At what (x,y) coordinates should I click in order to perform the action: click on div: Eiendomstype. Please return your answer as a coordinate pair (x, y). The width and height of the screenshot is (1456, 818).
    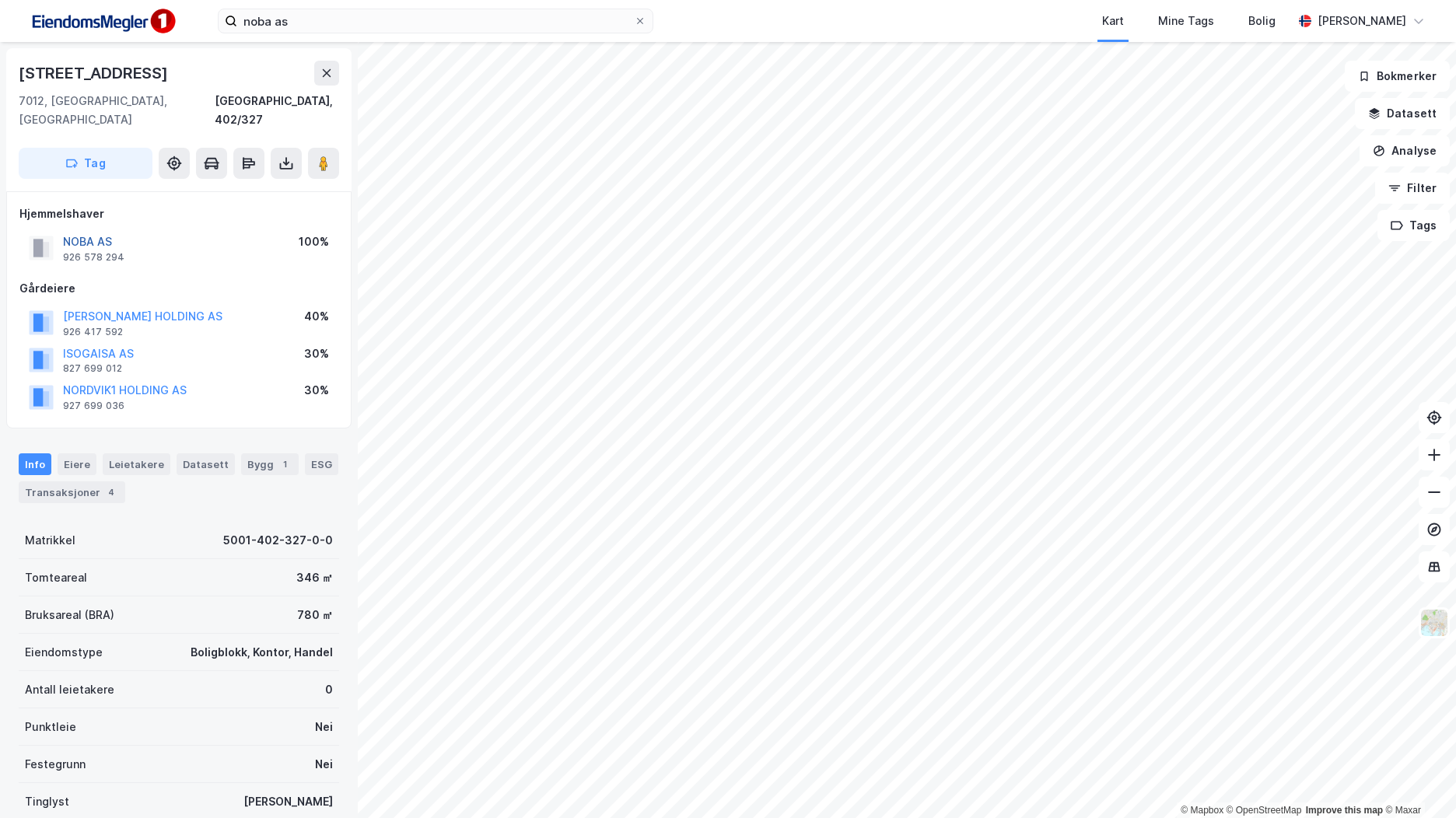
    Looking at the image, I should click on (64, 652).